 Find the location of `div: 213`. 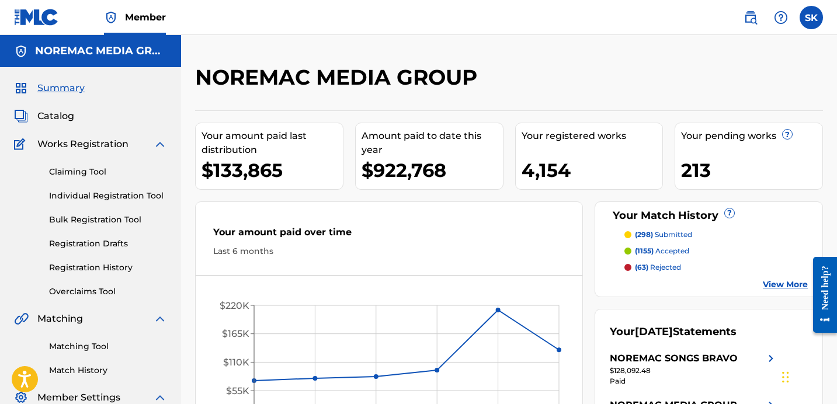

div: 213 is located at coordinates (752, 170).